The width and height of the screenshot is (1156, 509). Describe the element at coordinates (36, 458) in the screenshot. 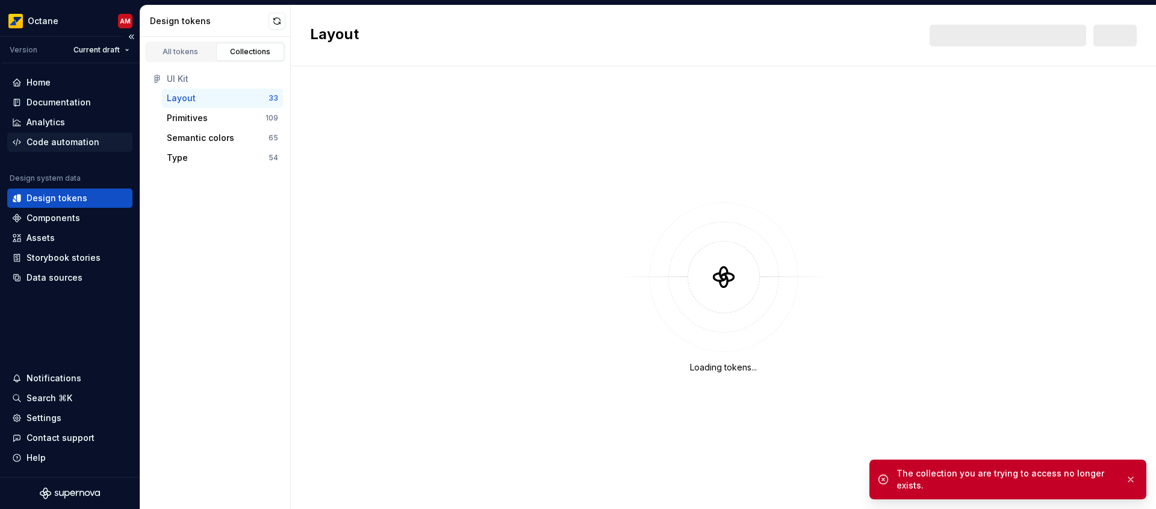

I see `div: Help` at that location.